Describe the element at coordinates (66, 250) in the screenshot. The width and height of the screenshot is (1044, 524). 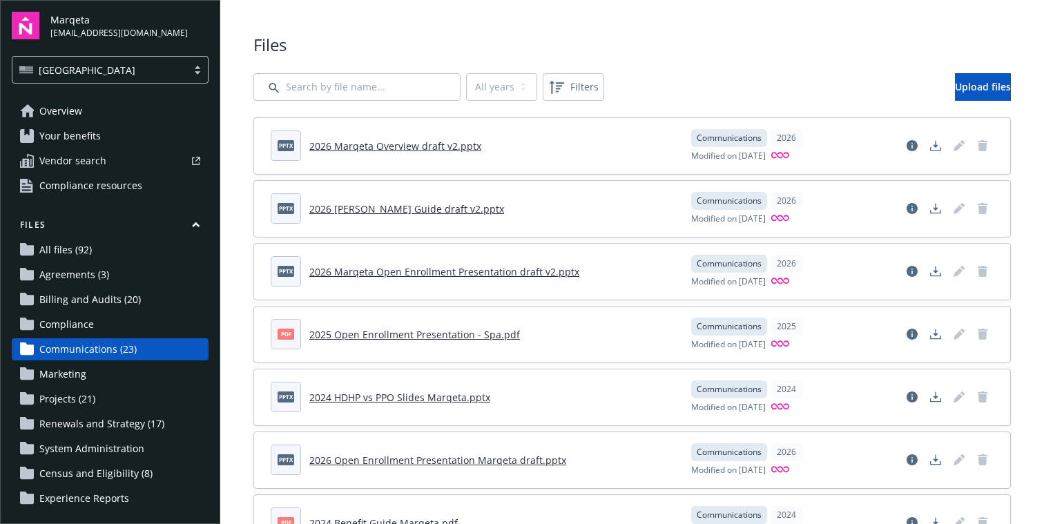
I see `span: All files (92)` at that location.